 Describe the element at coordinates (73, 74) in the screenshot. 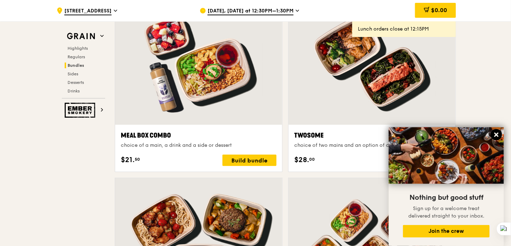

I see `span: Sides` at that location.